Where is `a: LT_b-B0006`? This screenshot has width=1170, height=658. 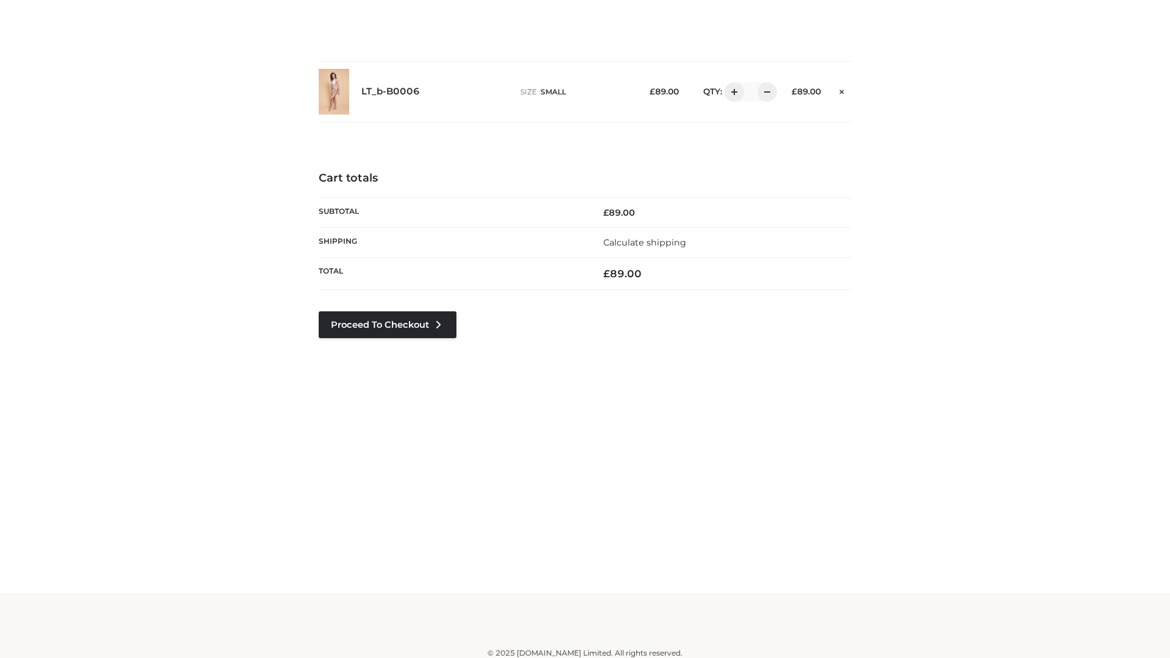
a: LT_b-B0006 is located at coordinates (391, 91).